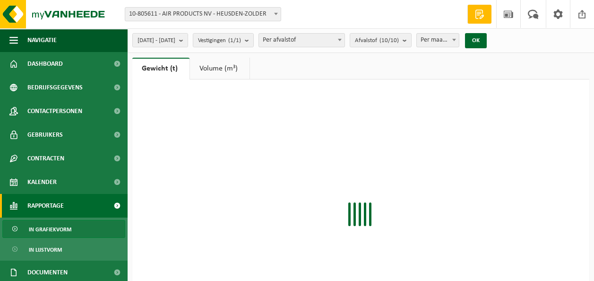 The height and width of the screenshot is (281, 594). Describe the element at coordinates (64, 229) in the screenshot. I see `a: In grafiekvorm` at that location.